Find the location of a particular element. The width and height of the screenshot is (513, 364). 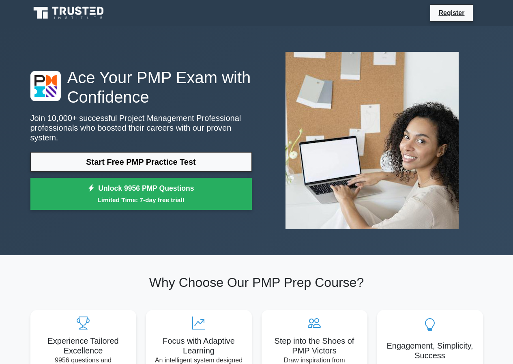

h2: Why Choose Our PMP Prep Course? is located at coordinates (257, 282).